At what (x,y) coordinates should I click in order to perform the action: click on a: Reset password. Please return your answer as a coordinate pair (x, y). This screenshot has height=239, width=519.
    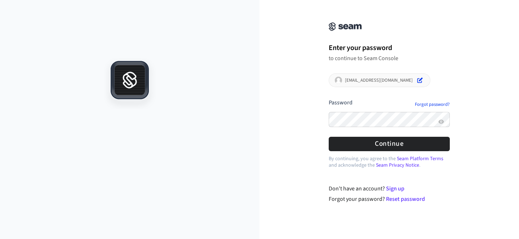
    Looking at the image, I should click on (405, 199).